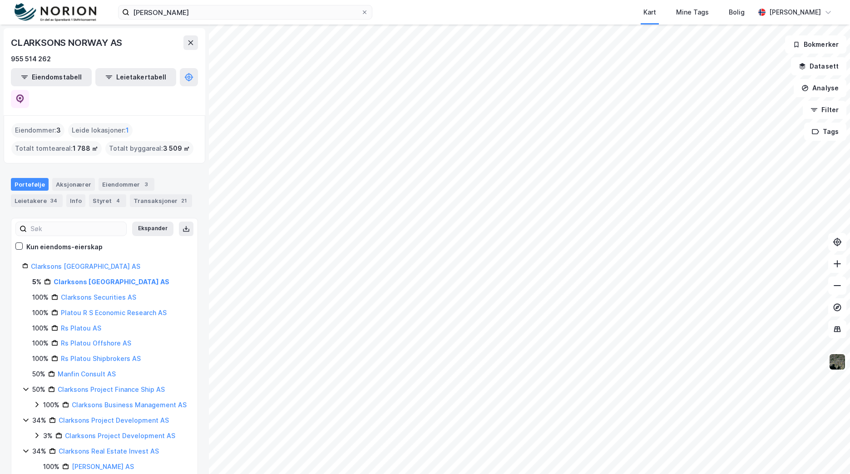  I want to click on div: Aksjonærer, so click(74, 184).